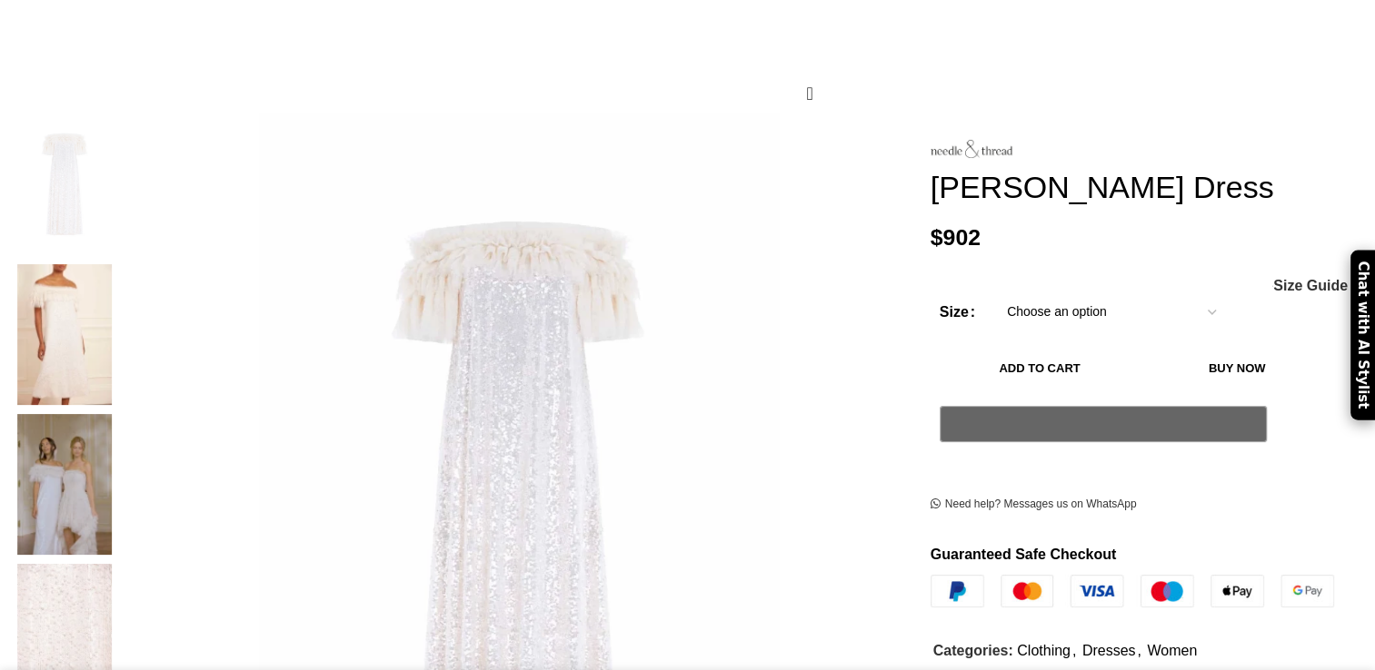 This screenshot has height=670, width=1375. What do you see at coordinates (1309, 286) in the screenshot?
I see `a: Size Guide` at bounding box center [1309, 286].